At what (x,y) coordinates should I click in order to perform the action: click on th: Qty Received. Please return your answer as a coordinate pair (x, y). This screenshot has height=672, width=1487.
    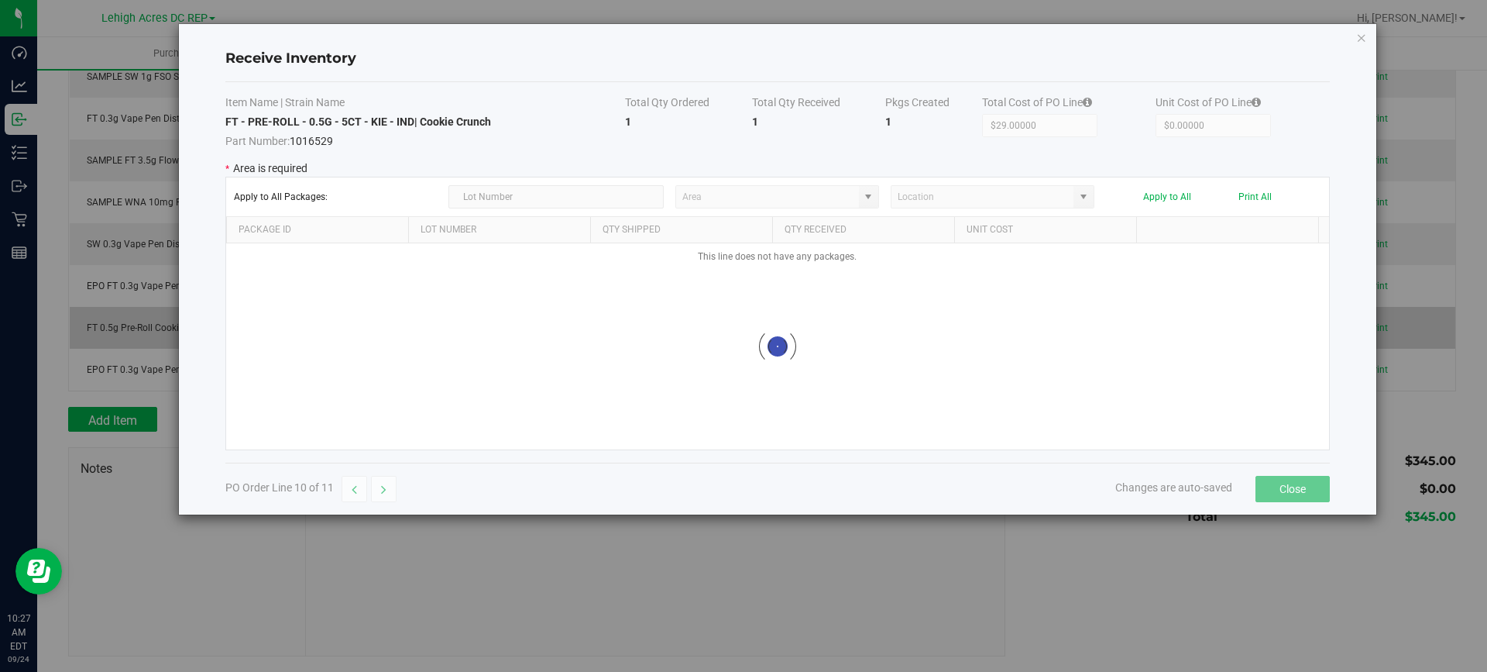
    Looking at the image, I should click on (863, 230).